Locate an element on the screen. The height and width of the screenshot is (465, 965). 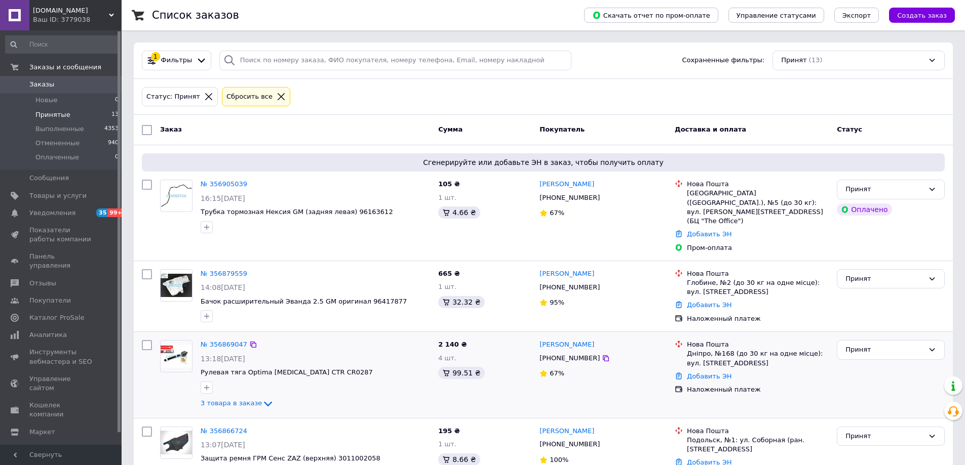
span: Выполненные is located at coordinates (60, 129).